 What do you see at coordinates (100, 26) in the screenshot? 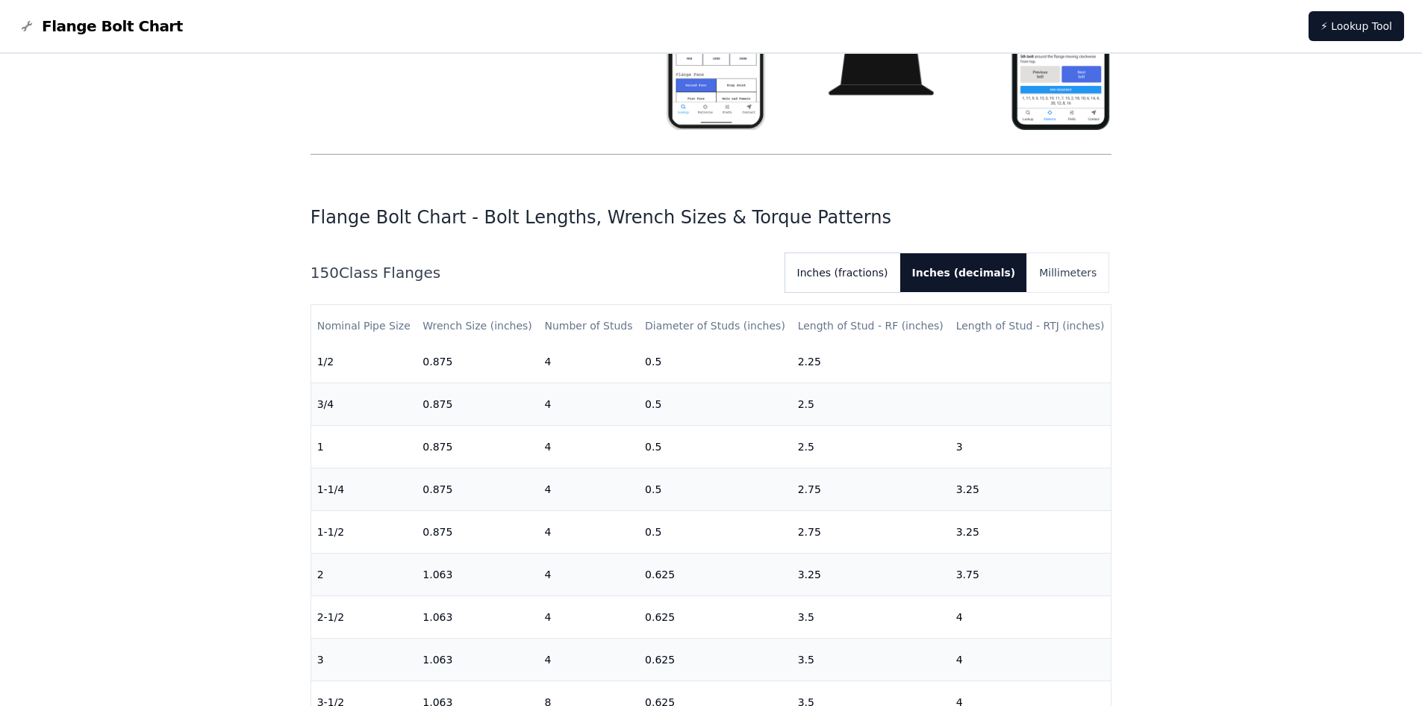
I see `a: Flange Bolt Chart LogoFlange Bolt Chart` at bounding box center [100, 26].